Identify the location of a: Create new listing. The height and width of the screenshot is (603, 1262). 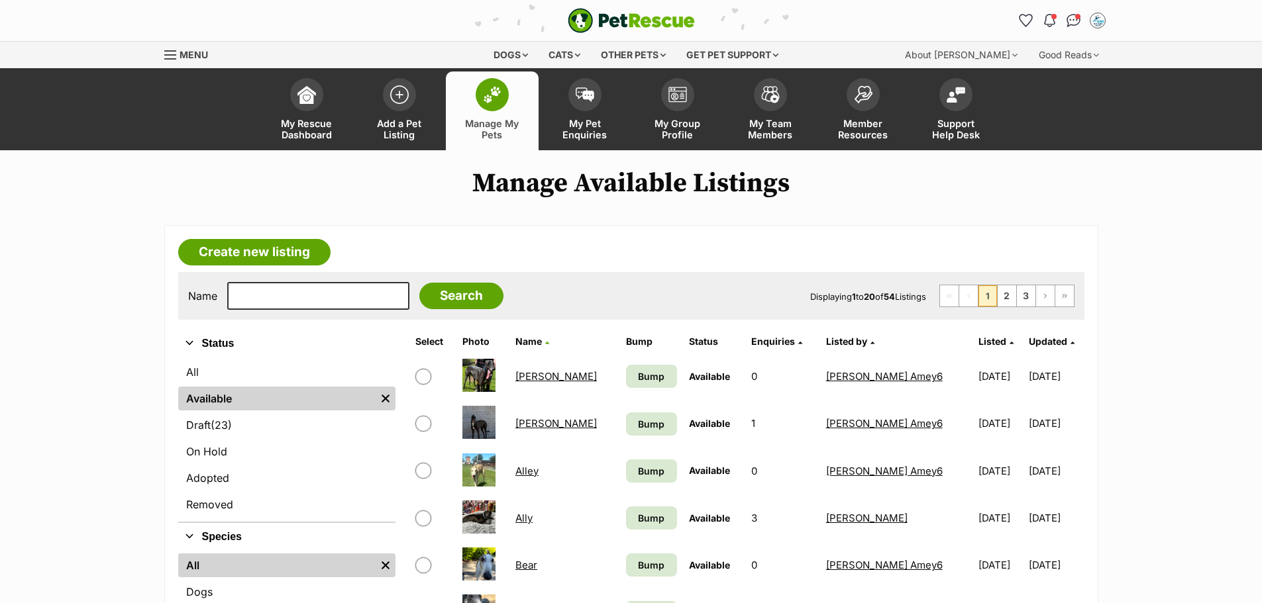
(254, 252).